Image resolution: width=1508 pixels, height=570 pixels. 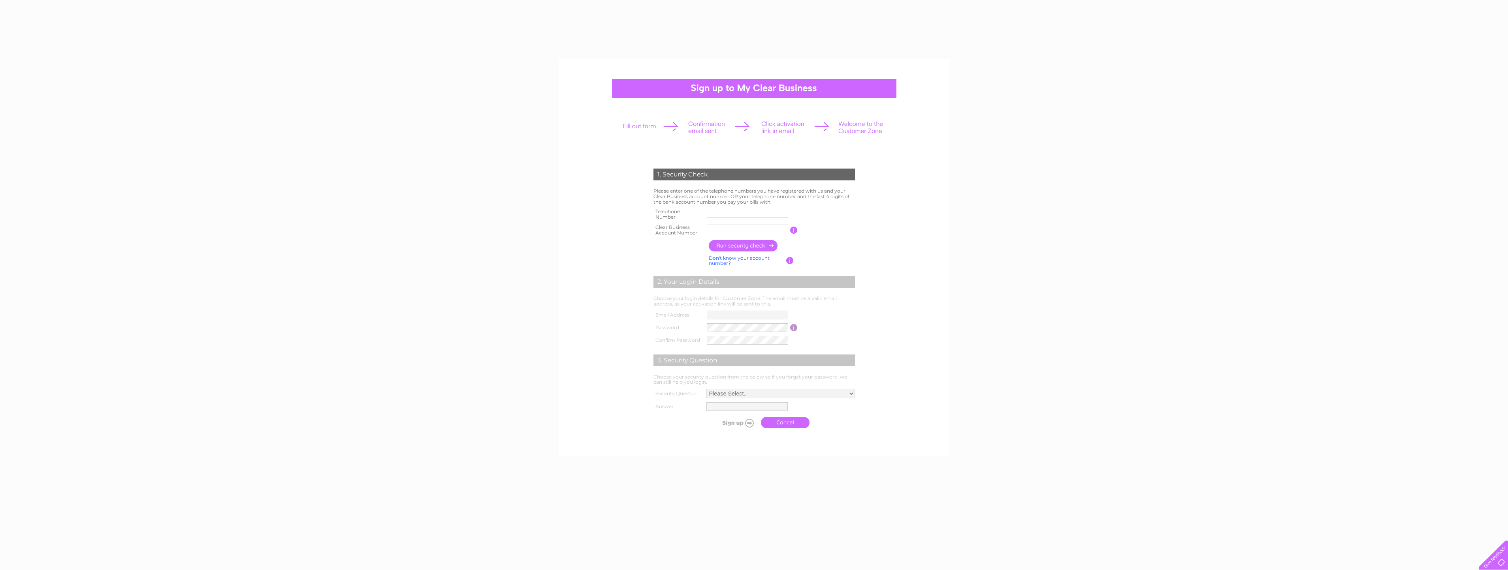 I want to click on th: Password, so click(x=678, y=328).